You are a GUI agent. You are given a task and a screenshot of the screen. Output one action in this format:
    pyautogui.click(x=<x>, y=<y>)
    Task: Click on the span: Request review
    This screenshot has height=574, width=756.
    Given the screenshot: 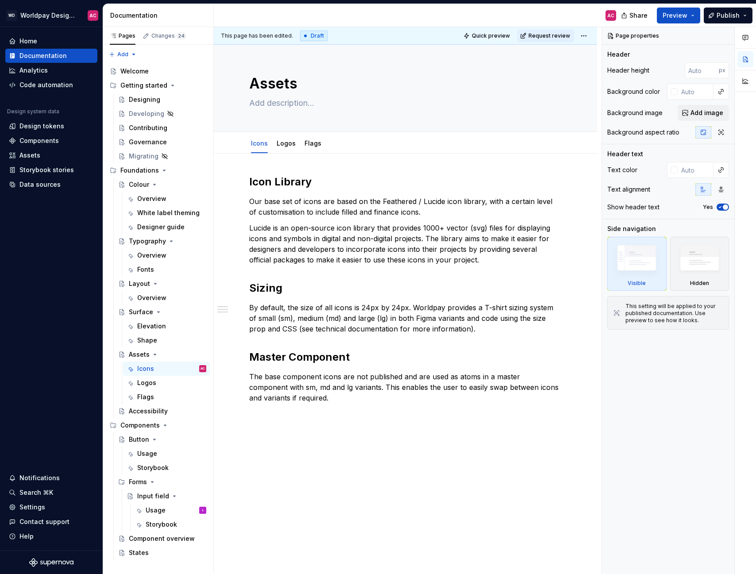 What is the action you would take?
    pyautogui.click(x=550, y=36)
    